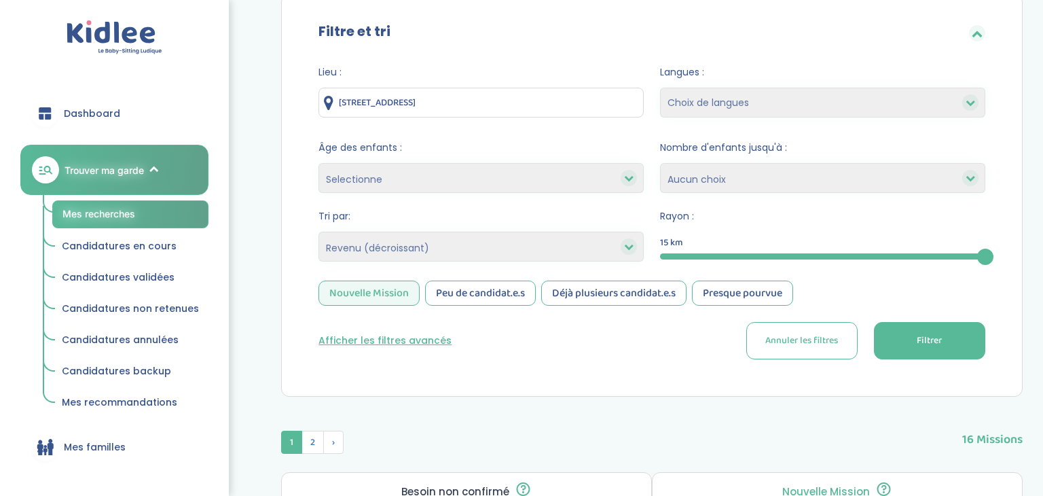  I want to click on span: Mes familles, so click(94, 447).